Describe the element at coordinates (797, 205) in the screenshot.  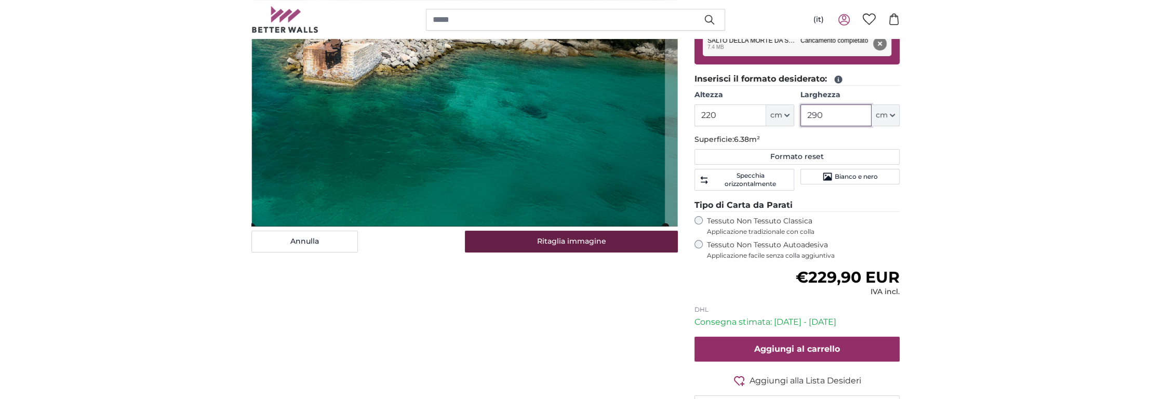
I see `legend: Tipo di Carta da Parati` at that location.